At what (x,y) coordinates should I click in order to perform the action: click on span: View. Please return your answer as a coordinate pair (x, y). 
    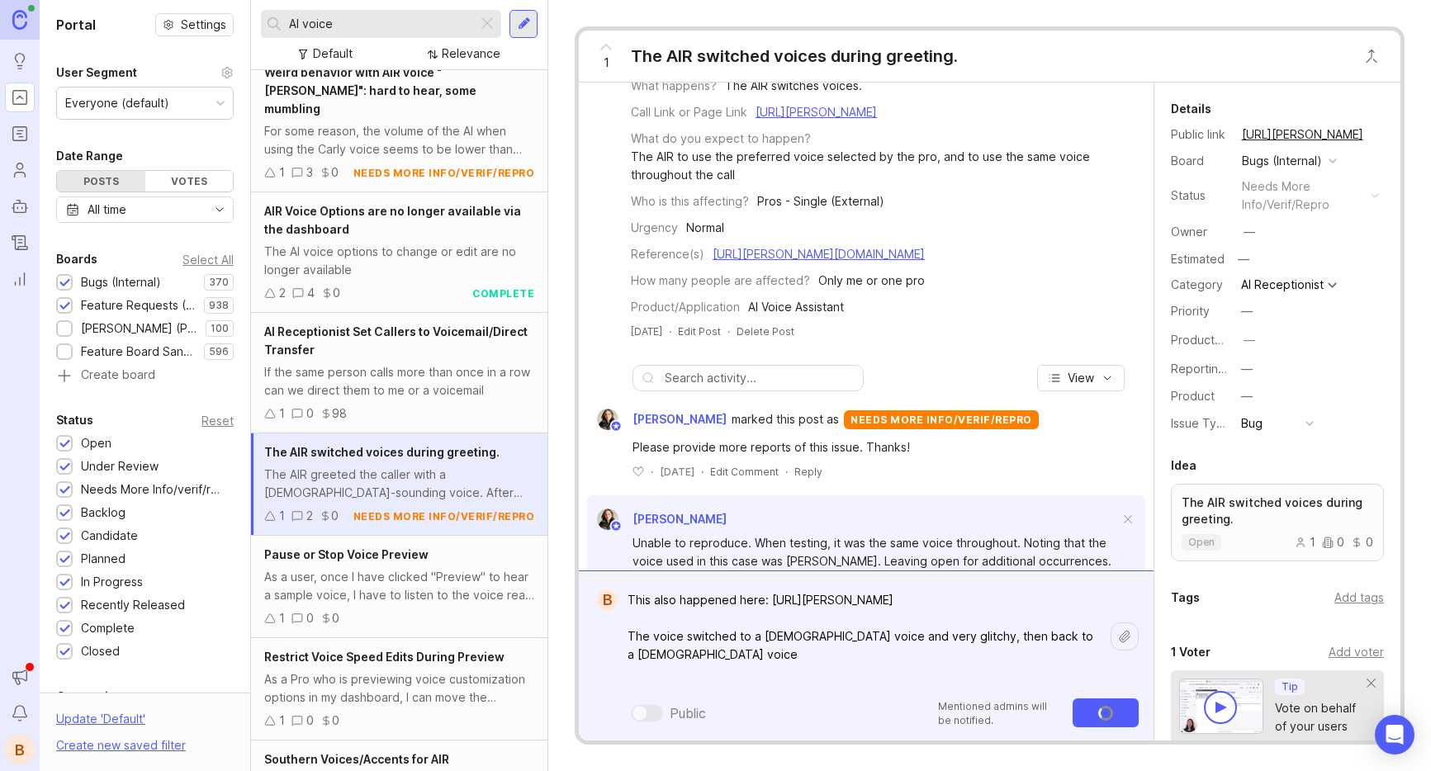
    Looking at the image, I should click on (1081, 378).